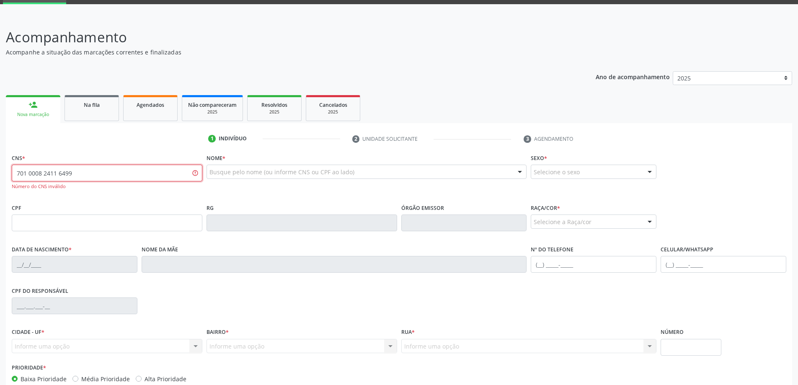  What do you see at coordinates (18, 158) in the screenshot?
I see `label: CNS` at bounding box center [18, 158].